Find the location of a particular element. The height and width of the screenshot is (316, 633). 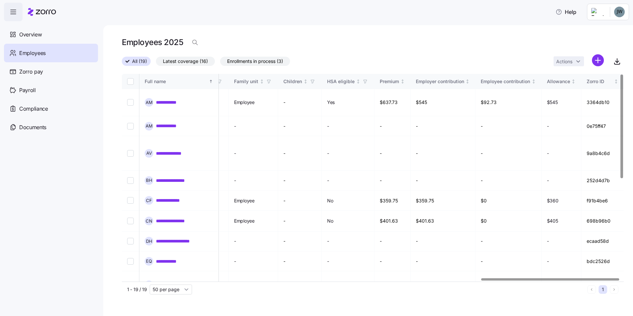

td: 698b96b0 is located at coordinates (603, 221).